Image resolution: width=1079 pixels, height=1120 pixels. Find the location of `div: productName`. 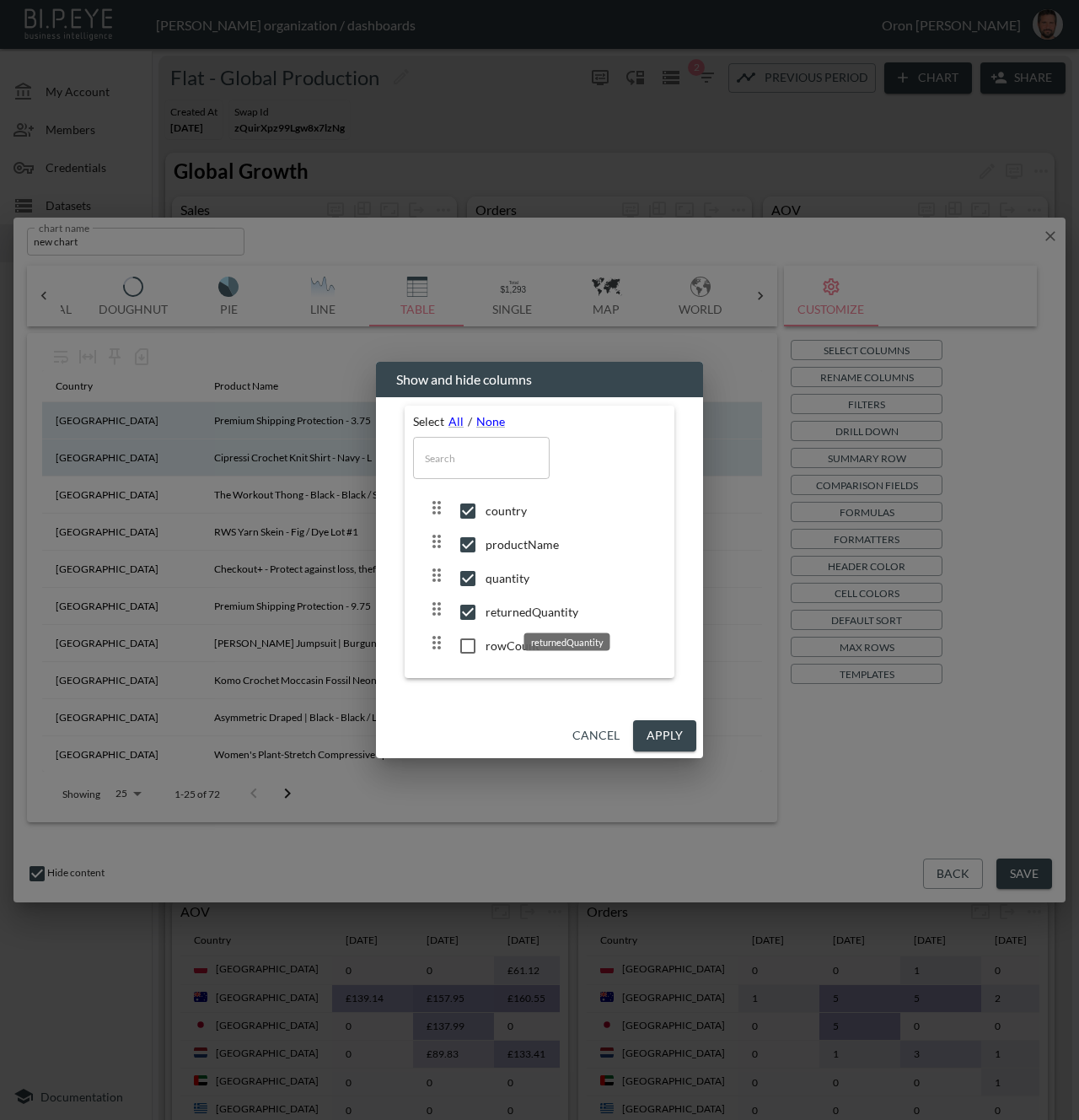

div: productName is located at coordinates (569, 544).